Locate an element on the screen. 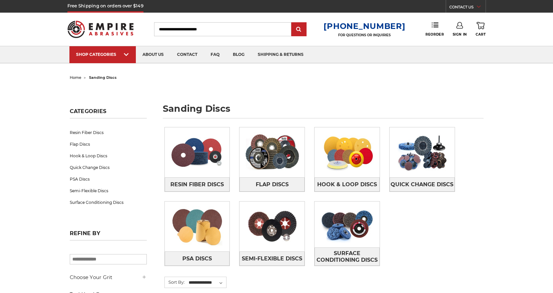 This screenshot has width=553, height=293. h5: Categories is located at coordinates (108, 113).